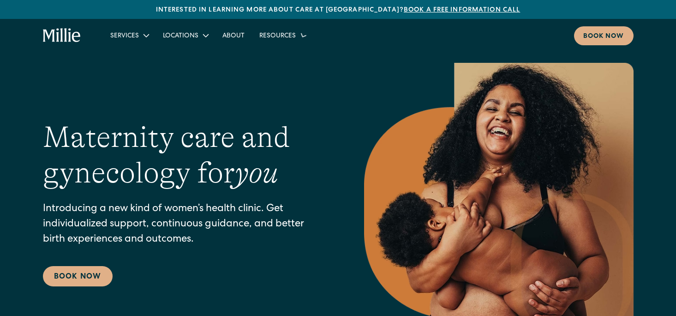  Describe the element at coordinates (234, 35) in the screenshot. I see `a: About` at that location.